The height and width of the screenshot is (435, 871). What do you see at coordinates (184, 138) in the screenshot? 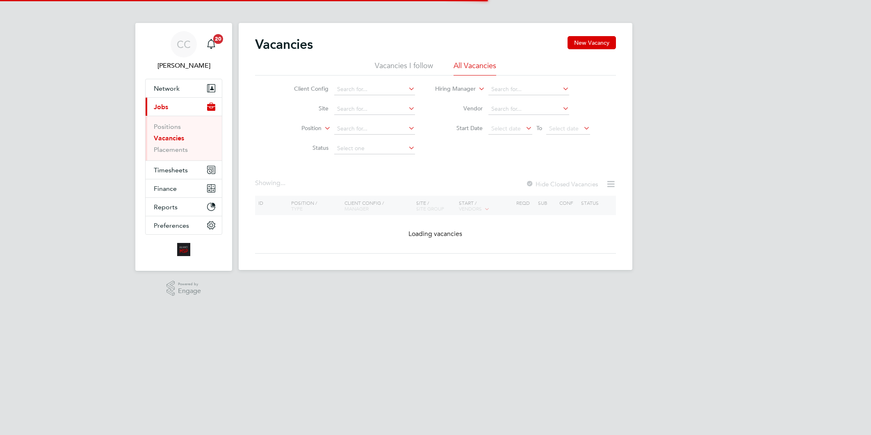
I see `div: Jobs` at bounding box center [184, 138].